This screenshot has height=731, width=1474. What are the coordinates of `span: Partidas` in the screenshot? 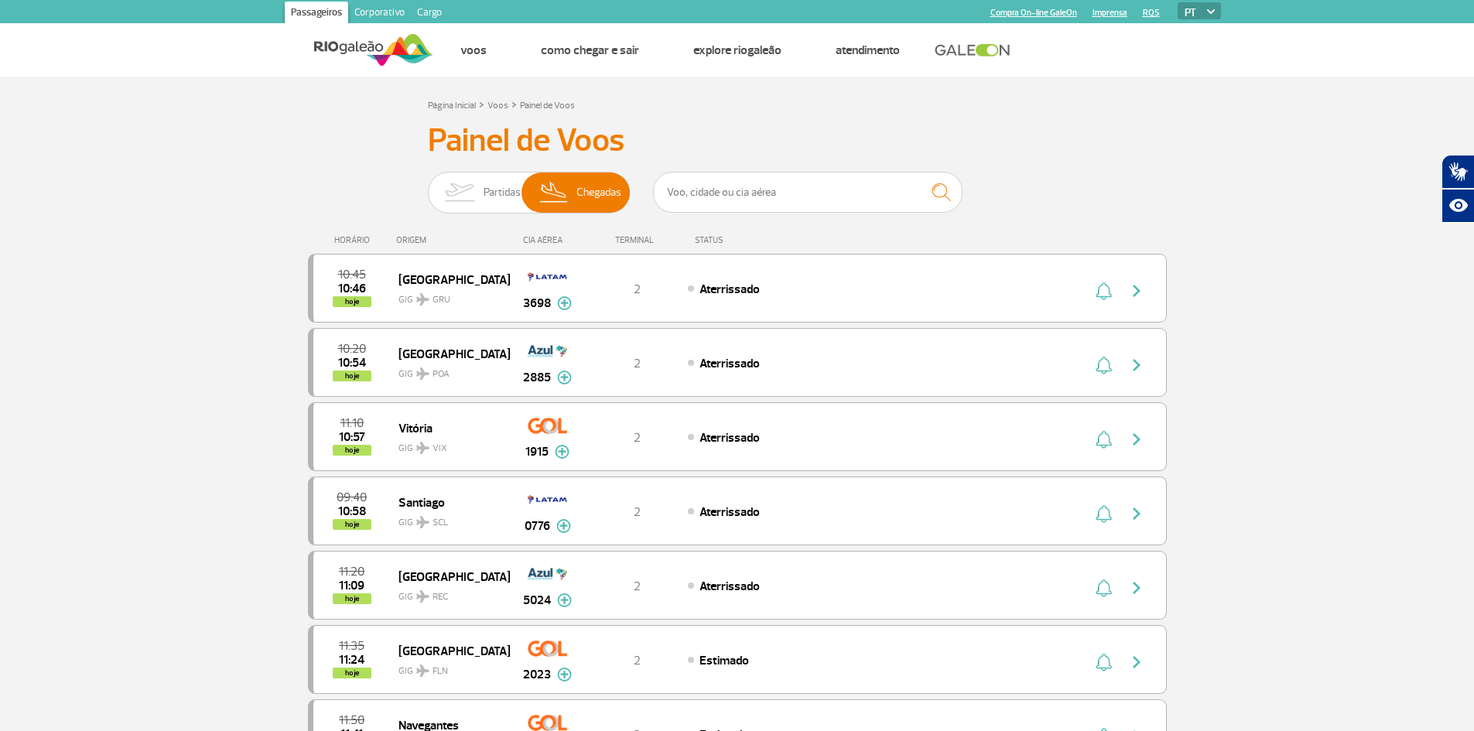 It's located at (502, 193).